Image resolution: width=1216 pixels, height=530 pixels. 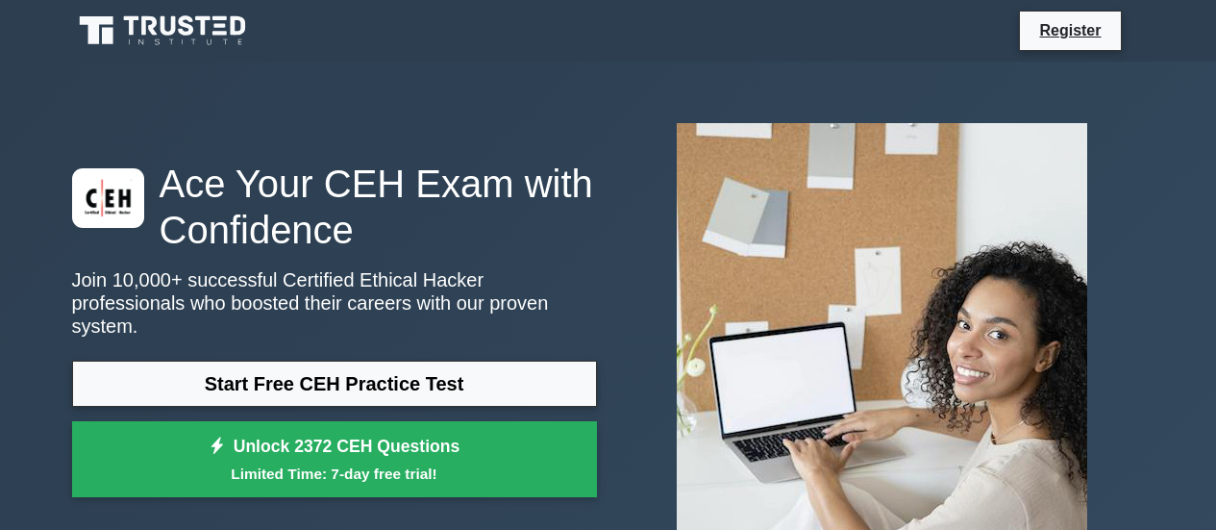 I want to click on small: Limited Time: 7-day free trial!, so click(x=334, y=473).